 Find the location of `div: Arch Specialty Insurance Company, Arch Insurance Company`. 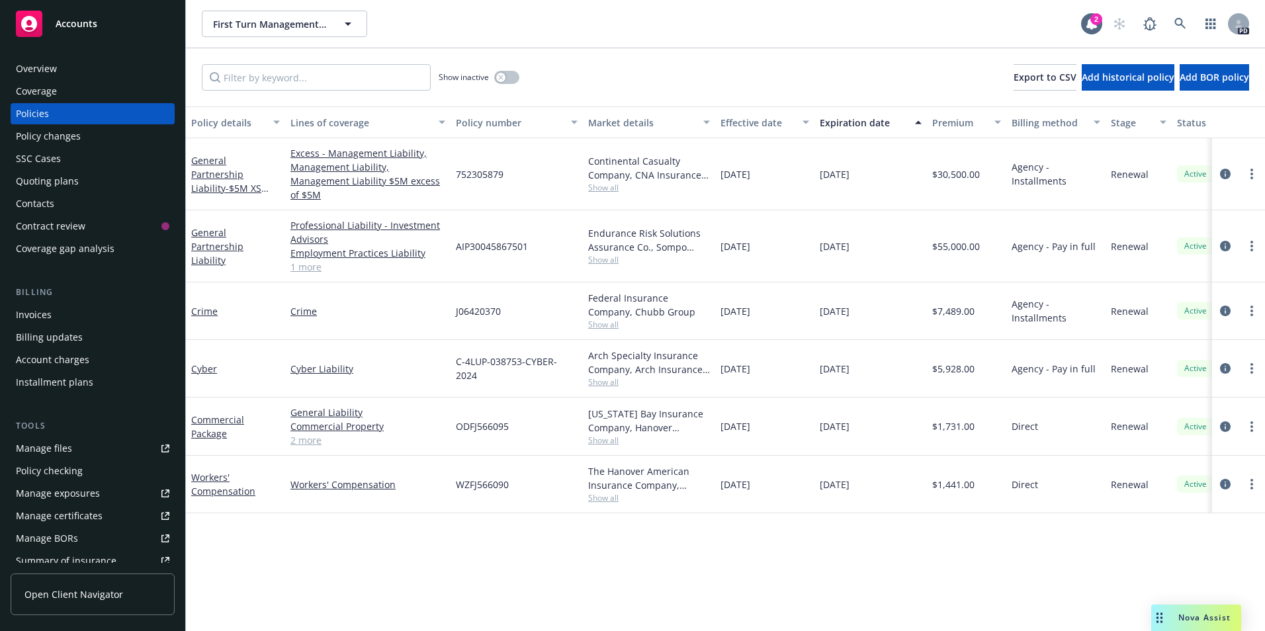

div: Arch Specialty Insurance Company, Arch Insurance Company is located at coordinates (649, 363).